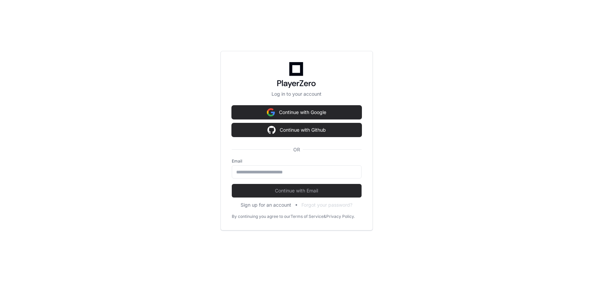 The height and width of the screenshot is (281, 593). Describe the element at coordinates (296, 150) in the screenshot. I see `span: OR` at that location.